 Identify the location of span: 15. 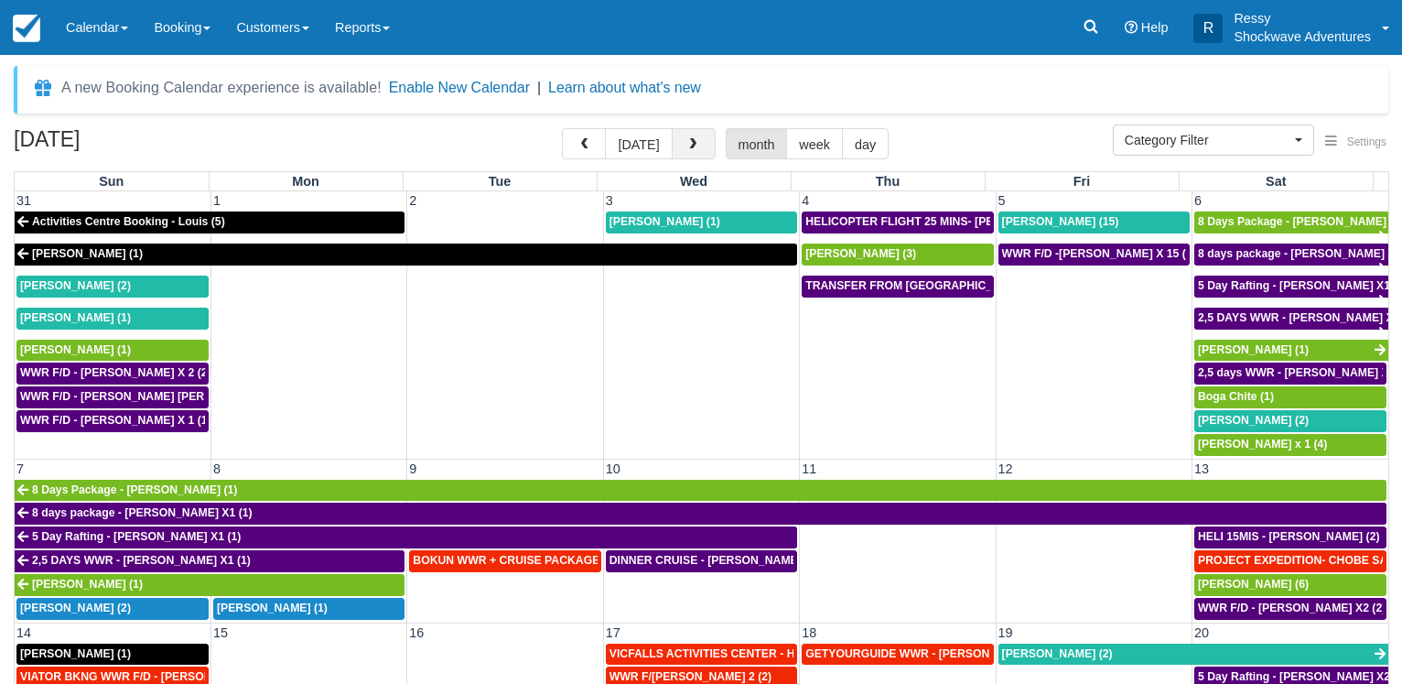
(221, 632).